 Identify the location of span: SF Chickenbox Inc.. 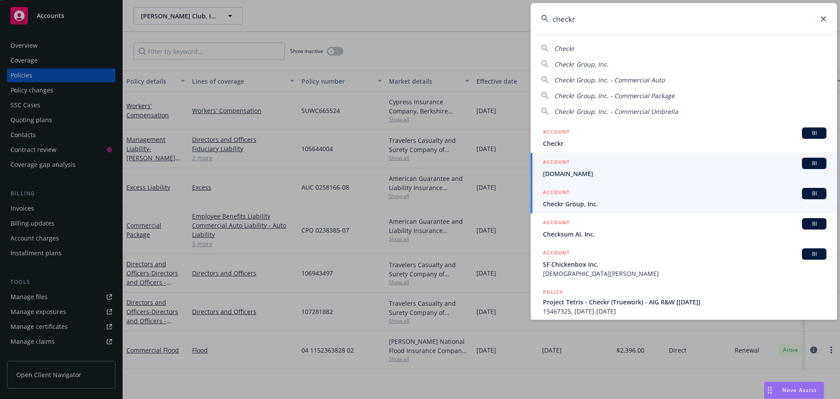
(685, 264).